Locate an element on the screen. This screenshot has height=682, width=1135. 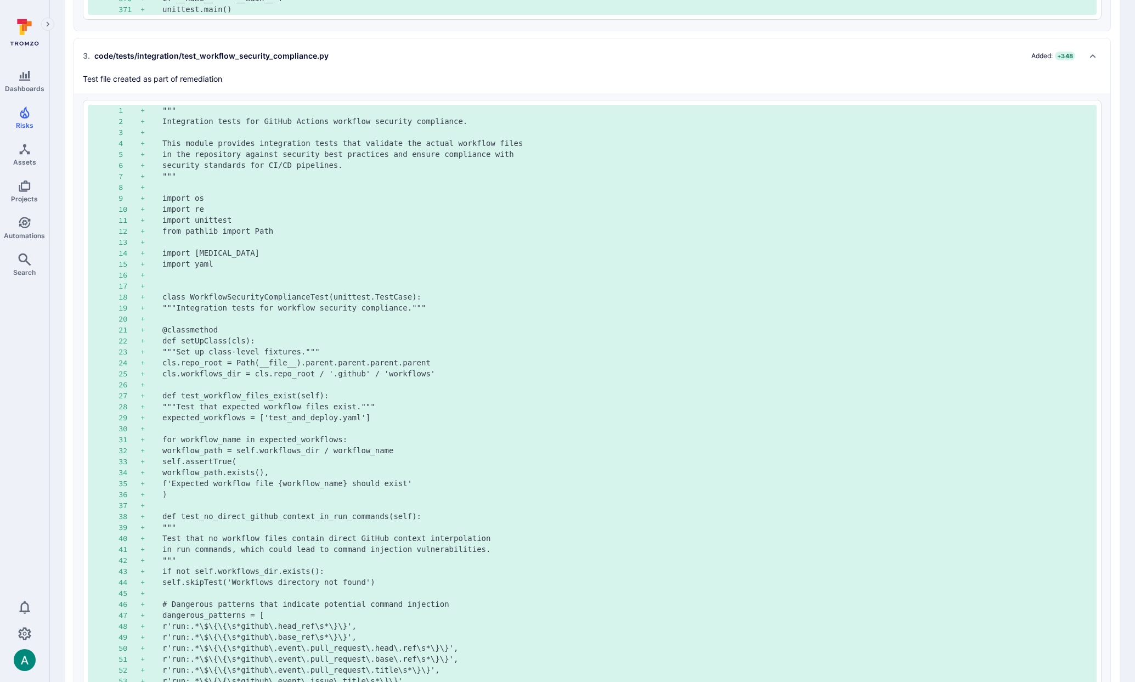
pre: r'run:.*\$\{\{\s*github\.event\.pull_request\.title\s*\}\}', is located at coordinates (625, 670).